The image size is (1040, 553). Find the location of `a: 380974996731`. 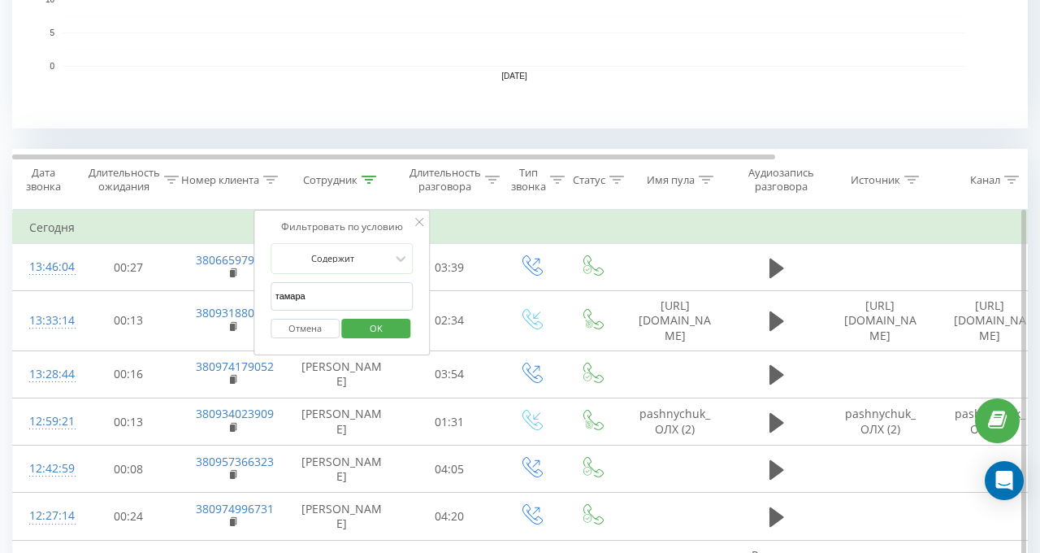

a: 380974996731 is located at coordinates (235, 508).